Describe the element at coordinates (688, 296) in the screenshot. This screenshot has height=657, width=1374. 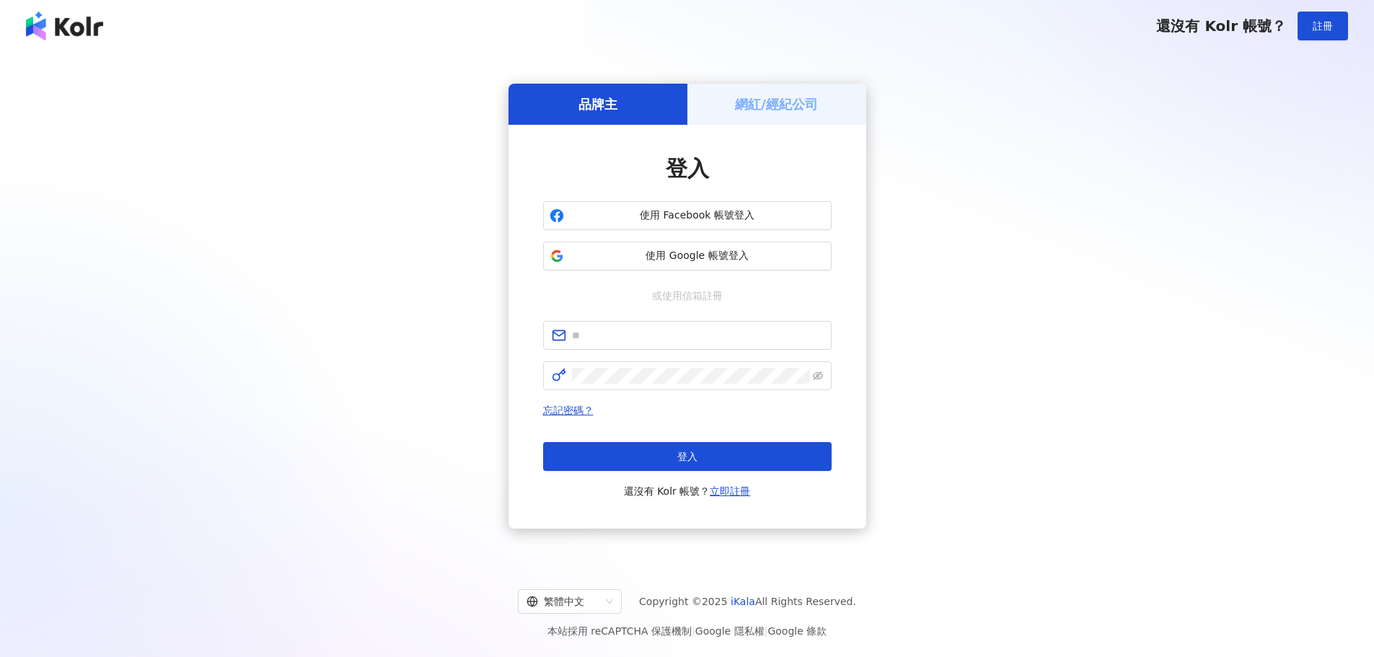
I see `span: 或使用信箱註冊` at that location.